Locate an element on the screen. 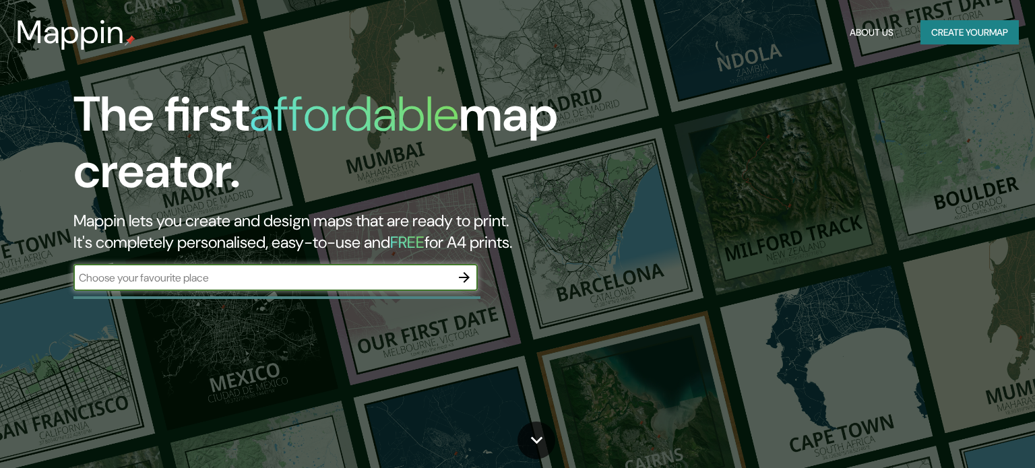 The image size is (1035, 468). img: mappin-pin is located at coordinates (130, 40).